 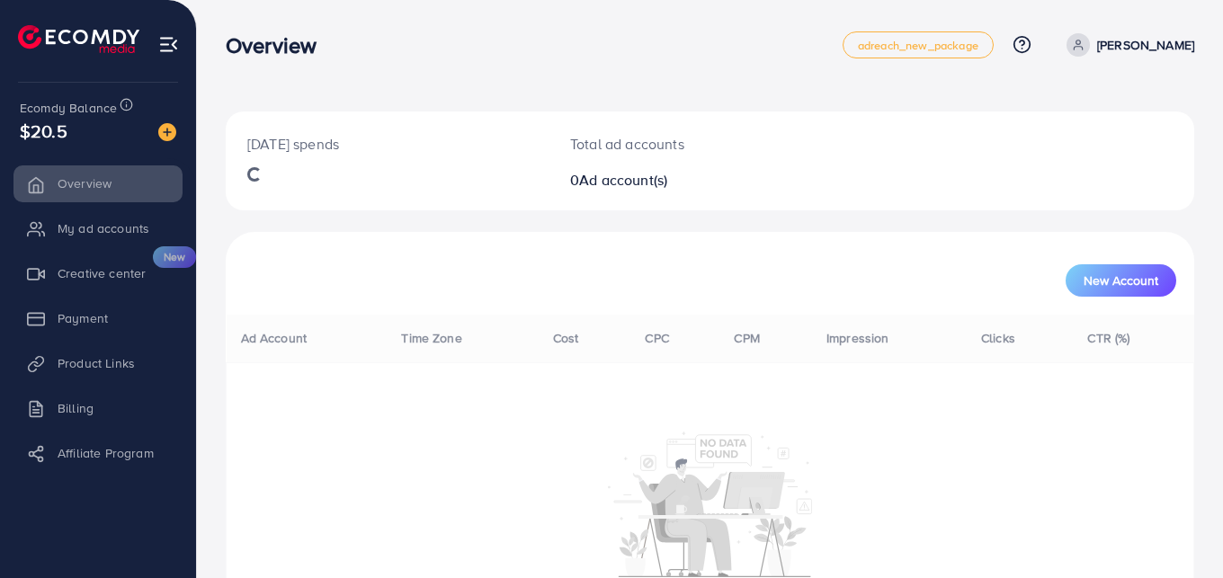 I want to click on span: $20.5, so click(x=43, y=130).